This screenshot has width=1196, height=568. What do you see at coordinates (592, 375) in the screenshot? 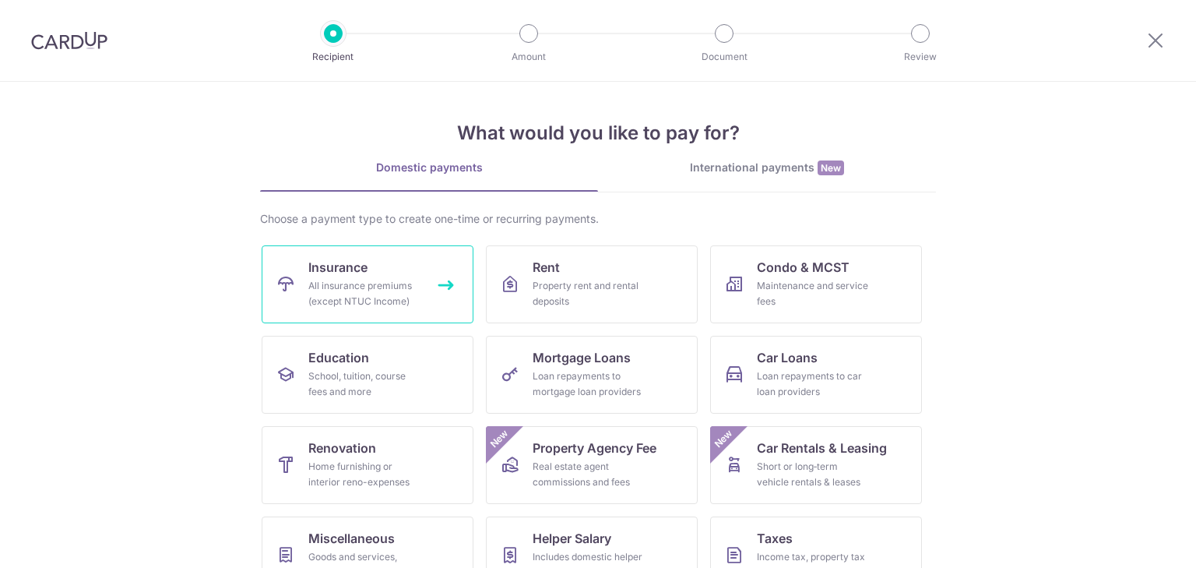
I see `a: Mortgage LoansLoan repayments to mortgage loan providers` at bounding box center [592, 375].